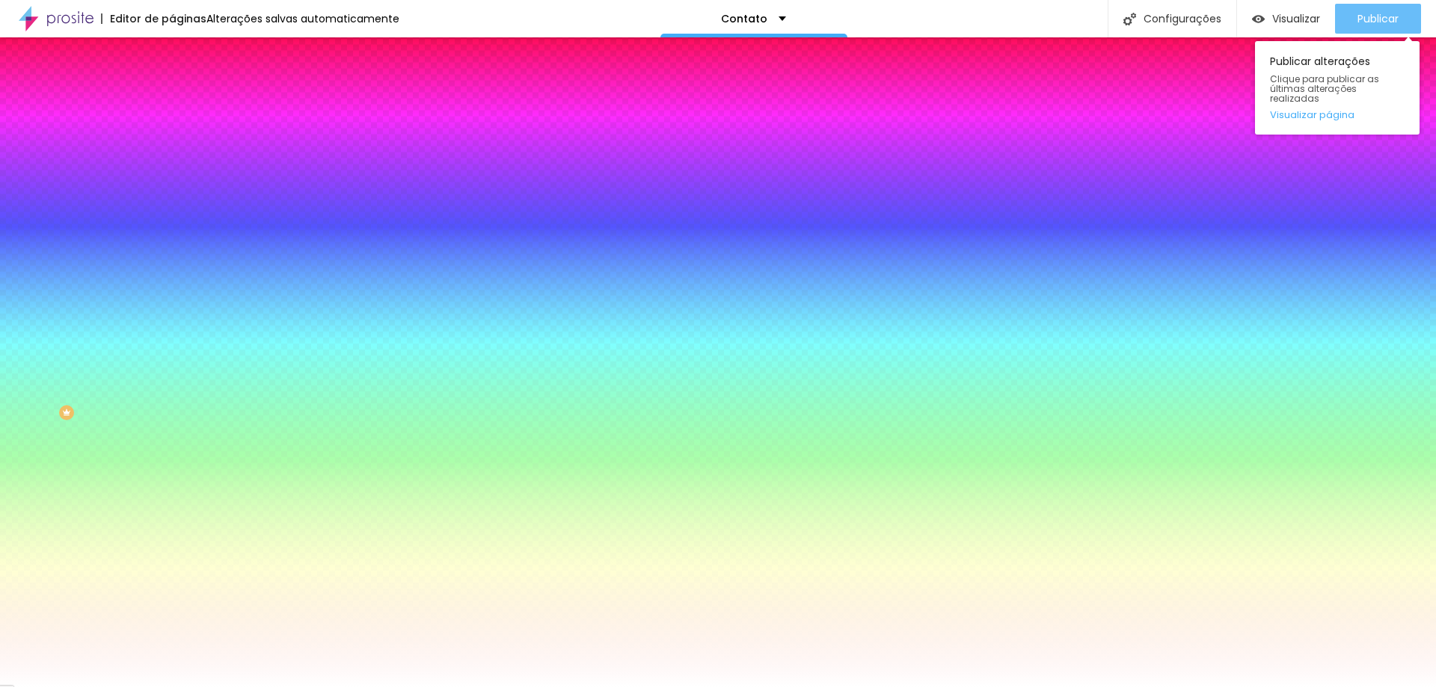 The image size is (1436, 687). Describe the element at coordinates (1312, 114) in the screenshot. I see `font: Visualizar página` at that location.